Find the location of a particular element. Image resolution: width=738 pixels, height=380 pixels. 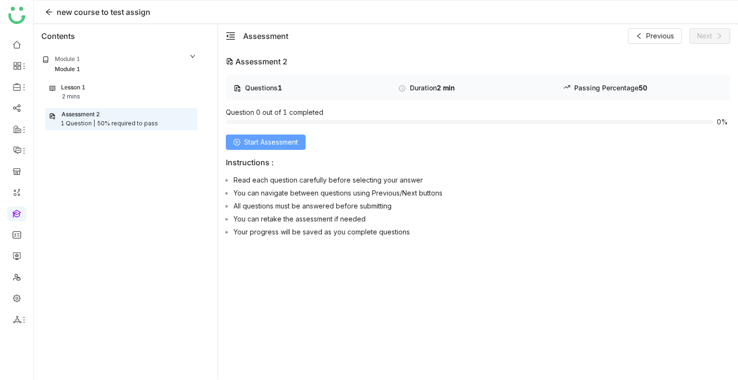

div: Contents is located at coordinates (58, 36).